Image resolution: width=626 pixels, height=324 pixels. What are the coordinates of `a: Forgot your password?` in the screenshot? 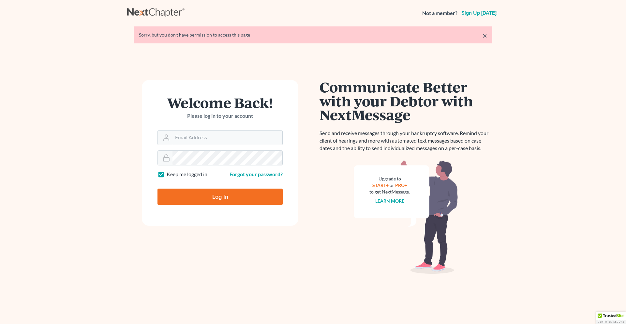 It's located at (256, 174).